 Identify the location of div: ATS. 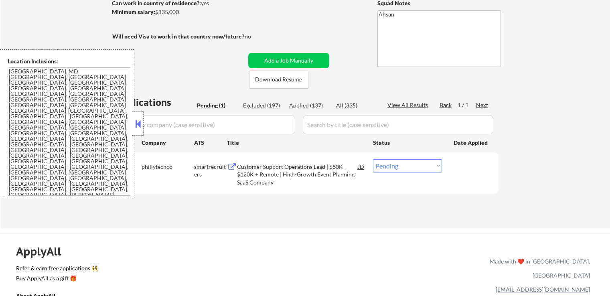
(211, 143).